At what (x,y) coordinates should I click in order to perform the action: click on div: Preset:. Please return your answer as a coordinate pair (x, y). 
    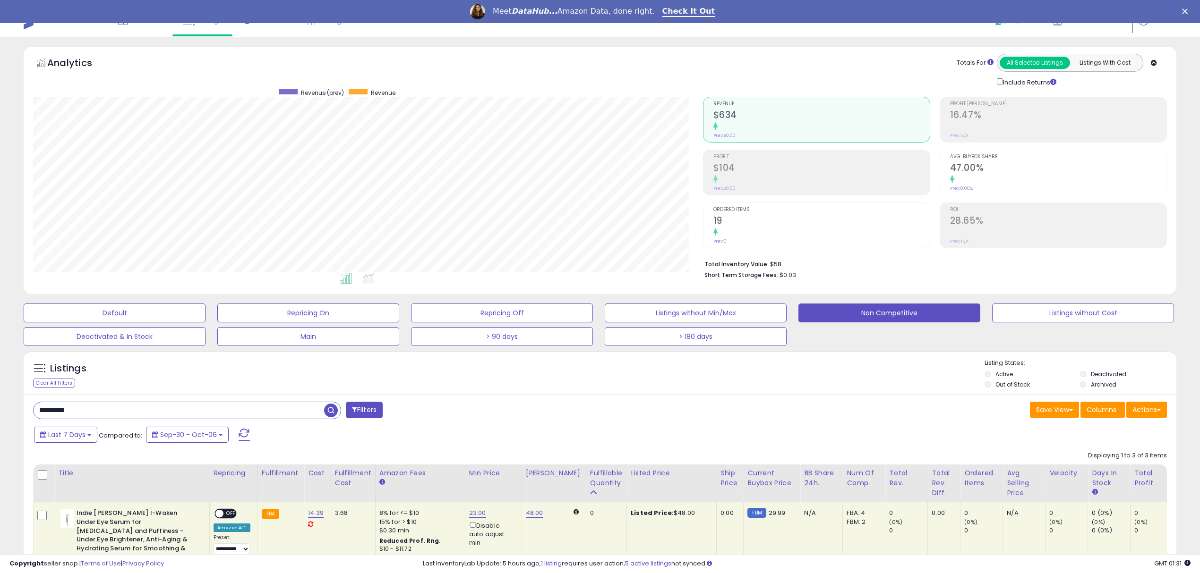
    Looking at the image, I should click on (232, 545).